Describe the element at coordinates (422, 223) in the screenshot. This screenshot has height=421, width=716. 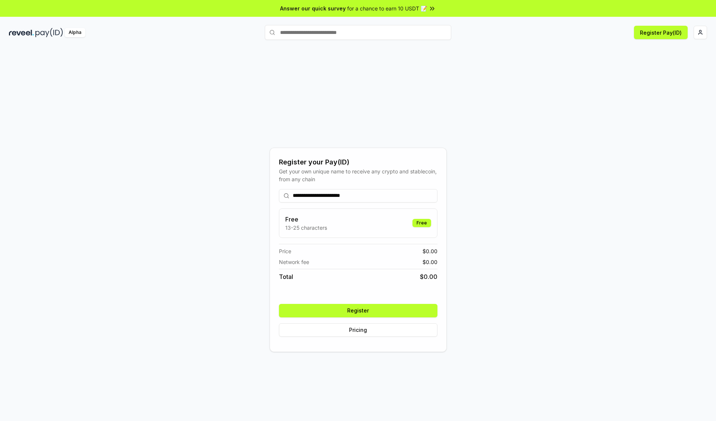
I see `div: Free` at that location.